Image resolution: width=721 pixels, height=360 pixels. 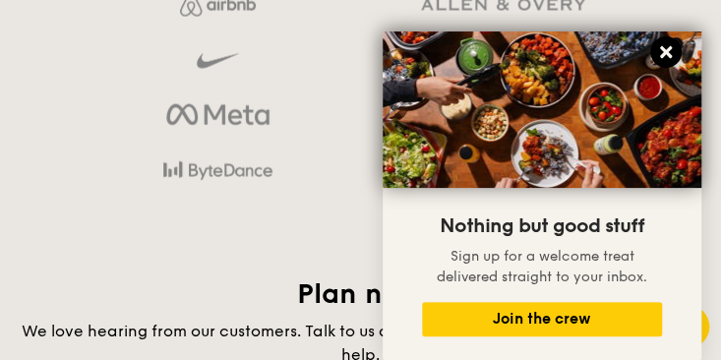 What do you see at coordinates (360, 294) in the screenshot?
I see `span: Plan now` at bounding box center [360, 294].